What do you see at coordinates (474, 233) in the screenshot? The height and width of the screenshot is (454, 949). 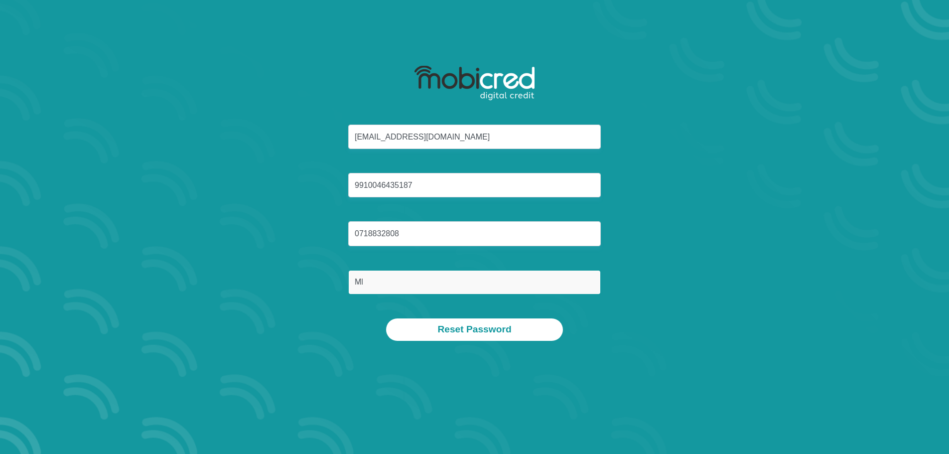 I see `input: Cellphone Number` at bounding box center [474, 233].